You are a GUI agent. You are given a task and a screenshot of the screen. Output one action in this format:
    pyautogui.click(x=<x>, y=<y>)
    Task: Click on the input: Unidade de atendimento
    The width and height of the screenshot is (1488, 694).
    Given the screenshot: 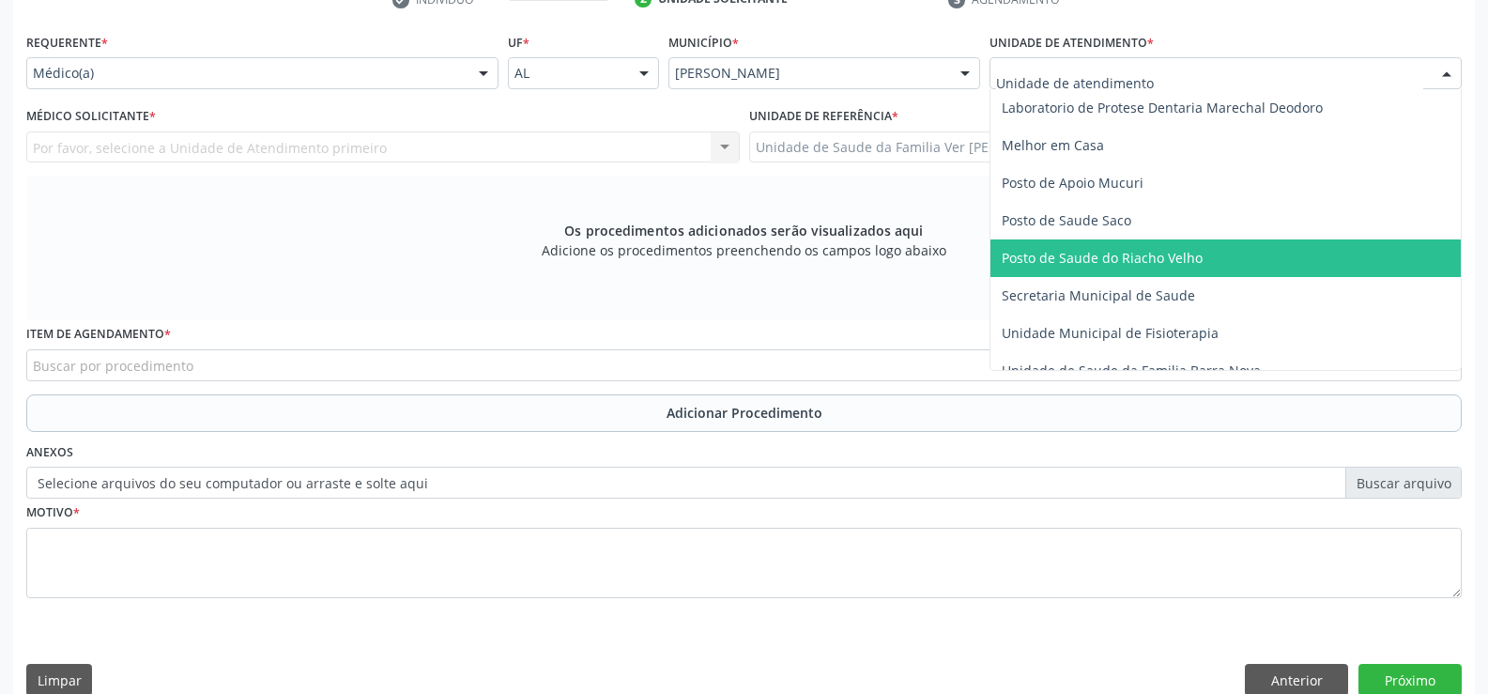 What is the action you would take?
    pyautogui.click(x=1209, y=83)
    